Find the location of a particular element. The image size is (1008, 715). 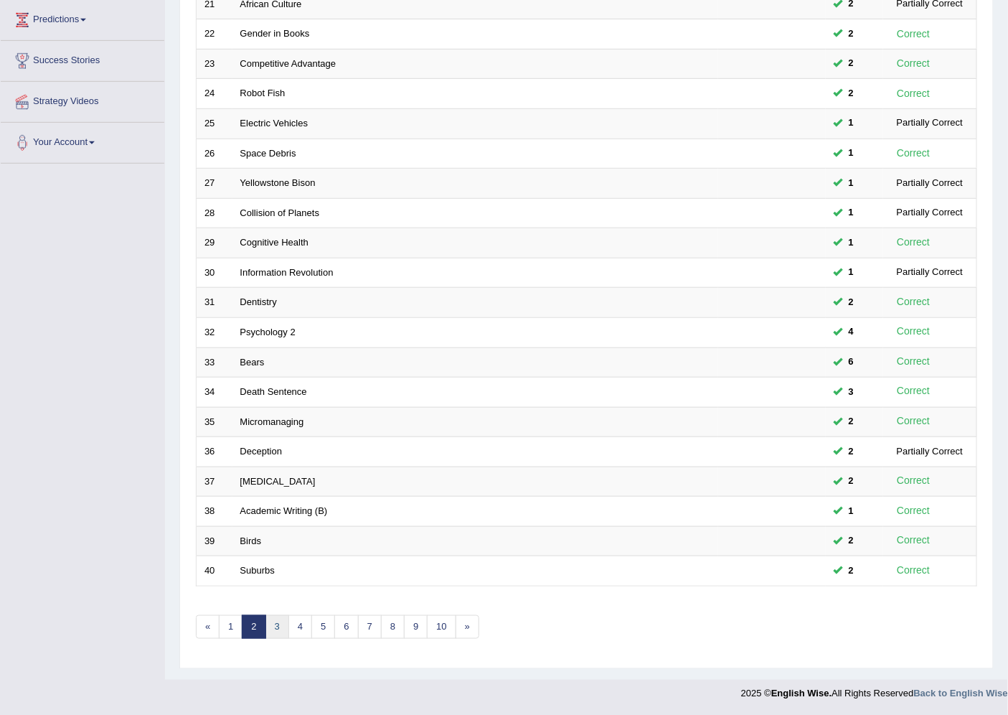

a: Micromanaging is located at coordinates (272, 421).